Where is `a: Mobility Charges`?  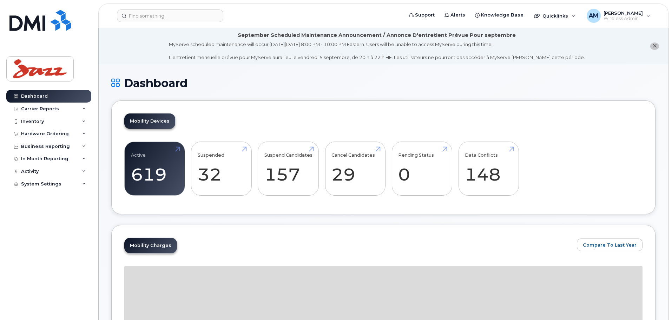 a: Mobility Charges is located at coordinates (151, 245).